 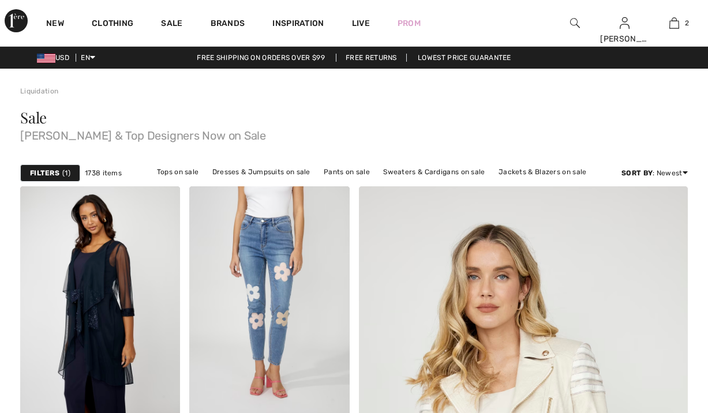 I want to click on img: My Info, so click(x=625, y=23).